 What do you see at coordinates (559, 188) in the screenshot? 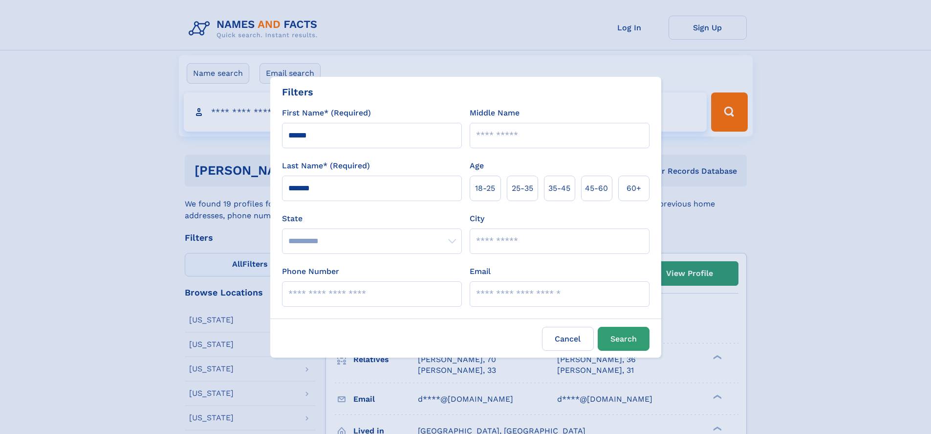
I see `span: 35‑45` at bounding box center [559, 188].